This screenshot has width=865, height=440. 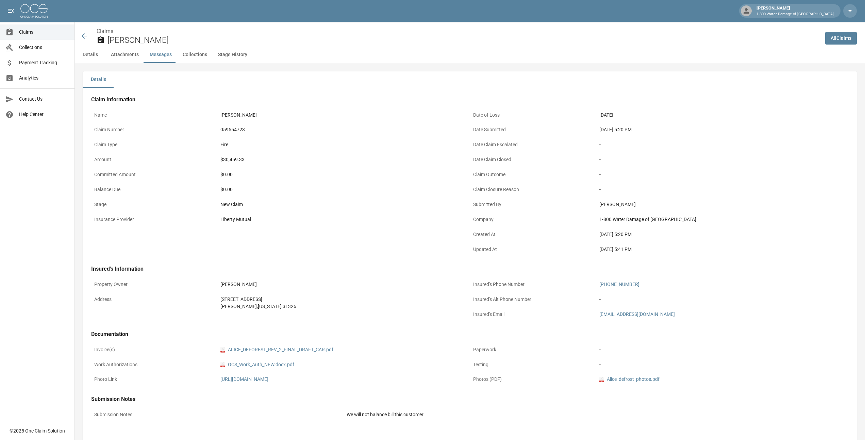 What do you see at coordinates (44, 78) in the screenshot?
I see `span: Analytics` at bounding box center [44, 78].